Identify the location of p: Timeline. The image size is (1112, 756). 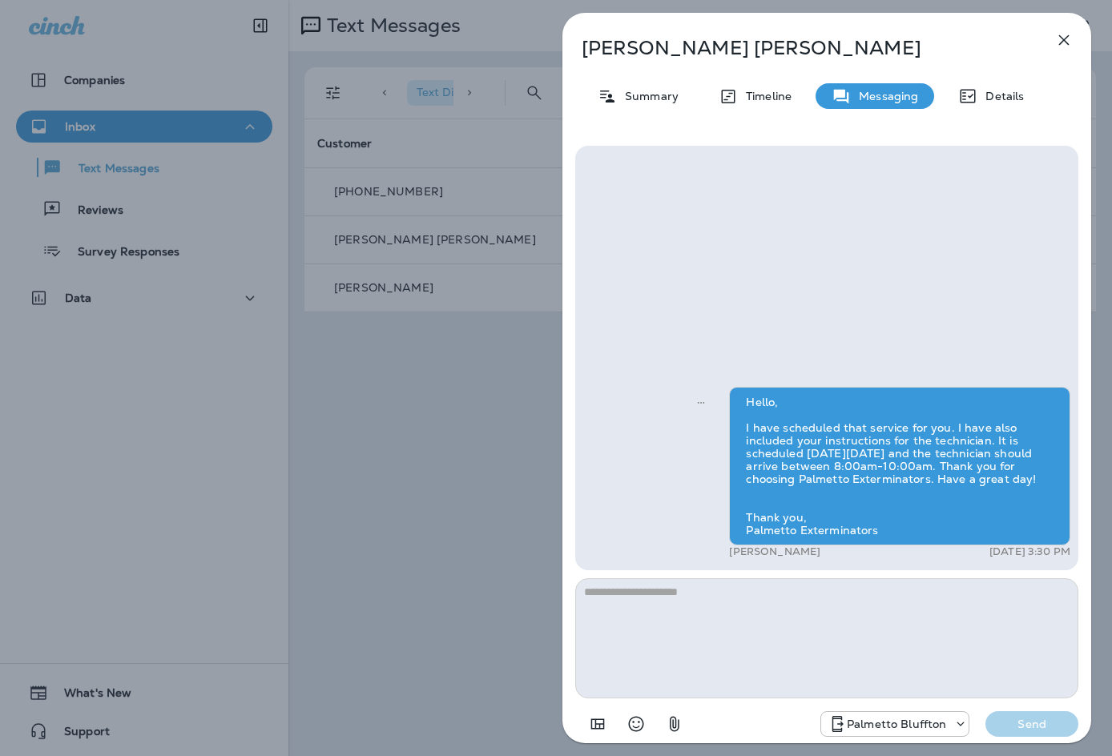
(764, 96).